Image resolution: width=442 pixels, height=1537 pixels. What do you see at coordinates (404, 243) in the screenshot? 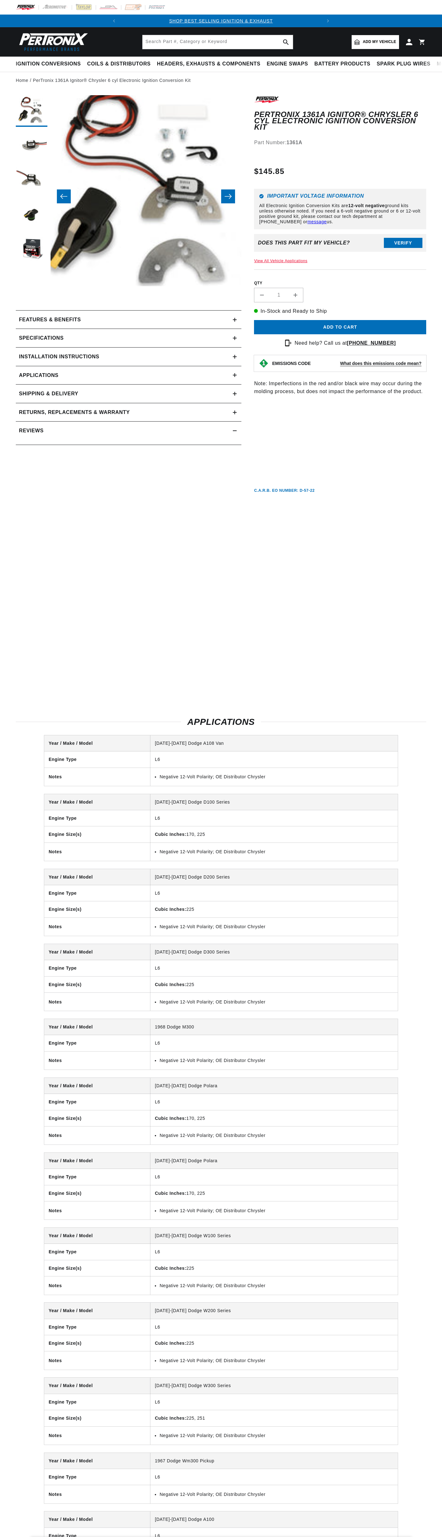
I see `button: Verify` at bounding box center [404, 243].